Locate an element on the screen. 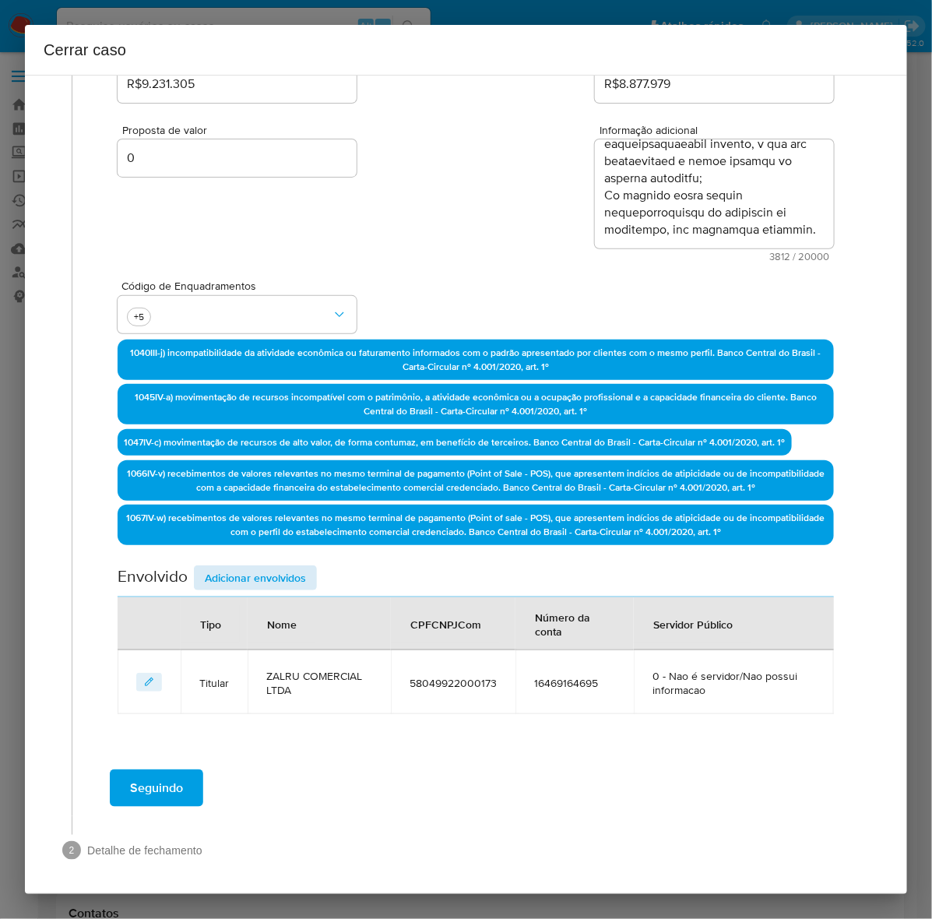 This screenshot has width=932, height=919. button: addEnvolvido is located at coordinates (255, 578).